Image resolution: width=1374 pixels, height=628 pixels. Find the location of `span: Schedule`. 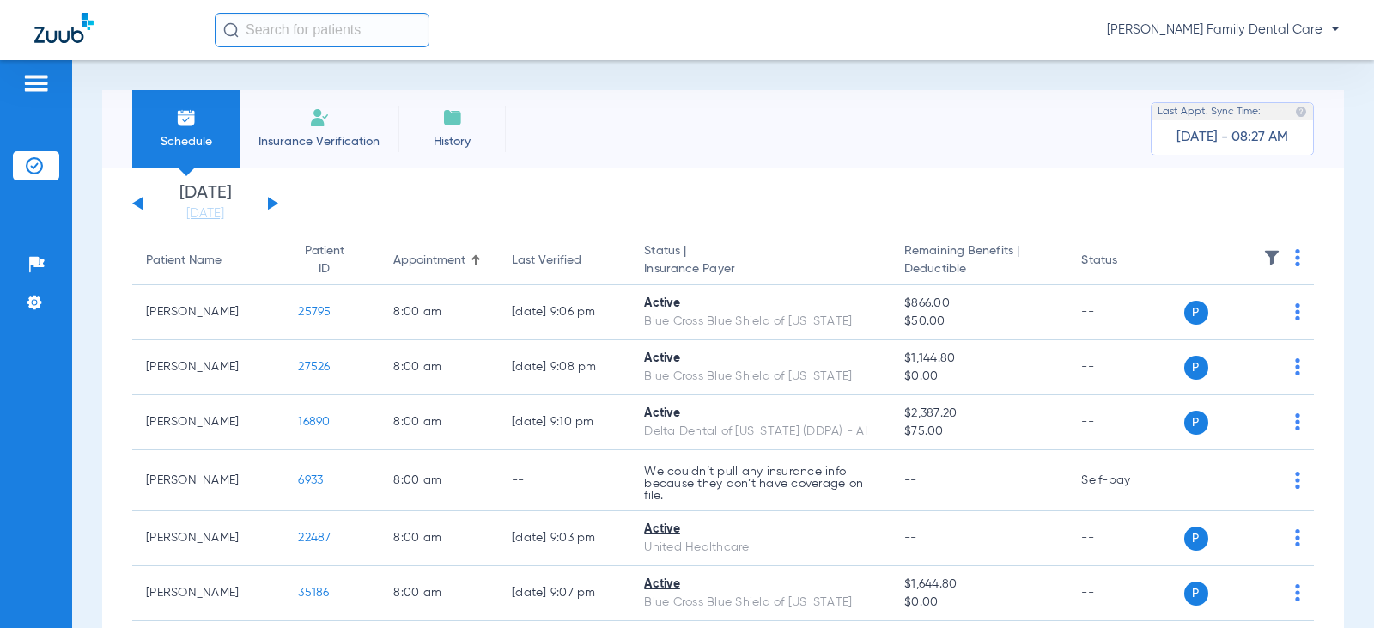

span: Schedule is located at coordinates (185, 142).